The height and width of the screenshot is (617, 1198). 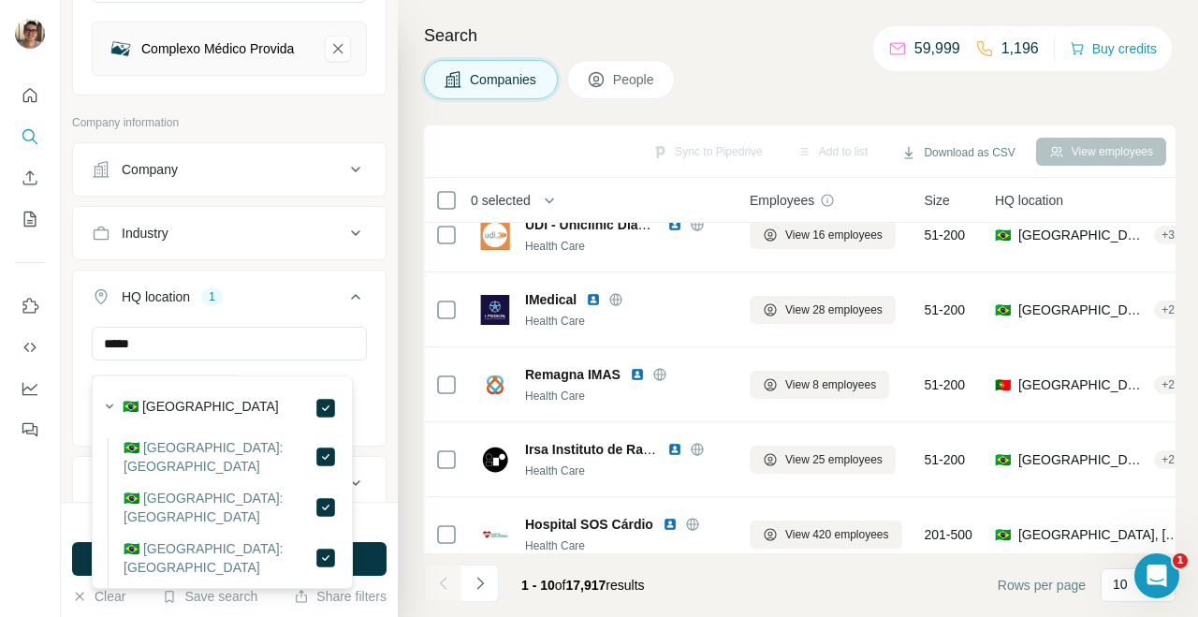 I want to click on button: Quick start, so click(x=30, y=95).